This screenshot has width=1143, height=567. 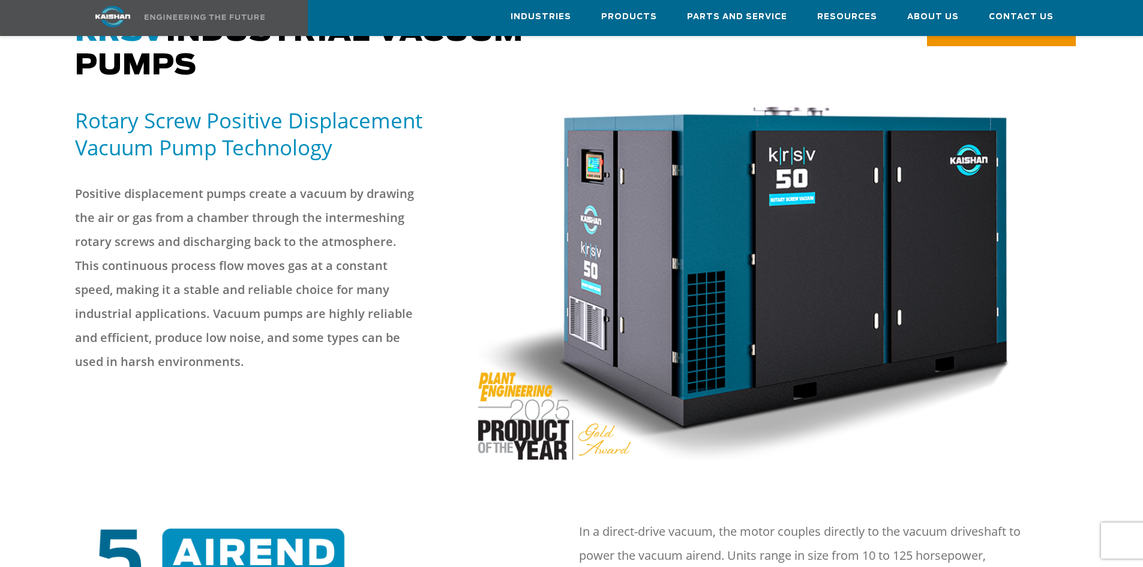 I want to click on img: kaishan logo, so click(x=113, y=16).